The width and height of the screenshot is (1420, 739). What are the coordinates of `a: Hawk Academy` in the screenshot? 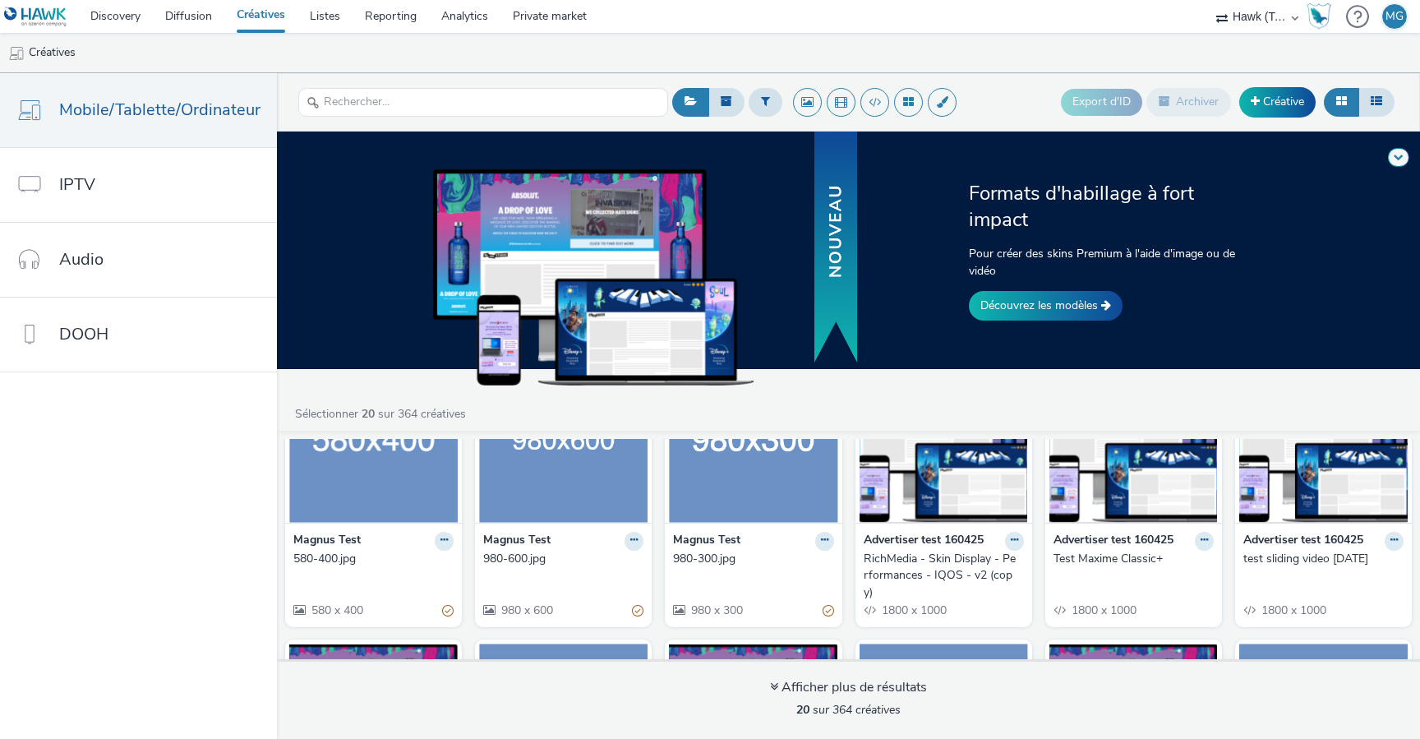 It's located at (1322, 16).